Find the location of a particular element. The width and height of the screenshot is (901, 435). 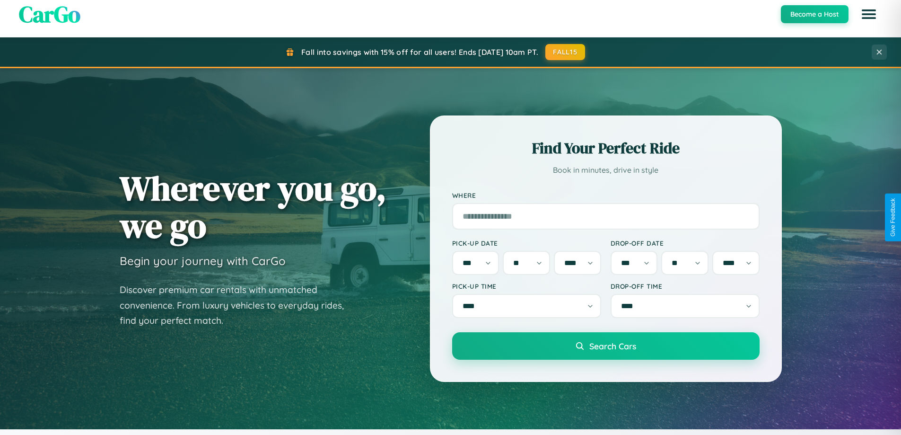

button: Search Cars is located at coordinates (606, 346).